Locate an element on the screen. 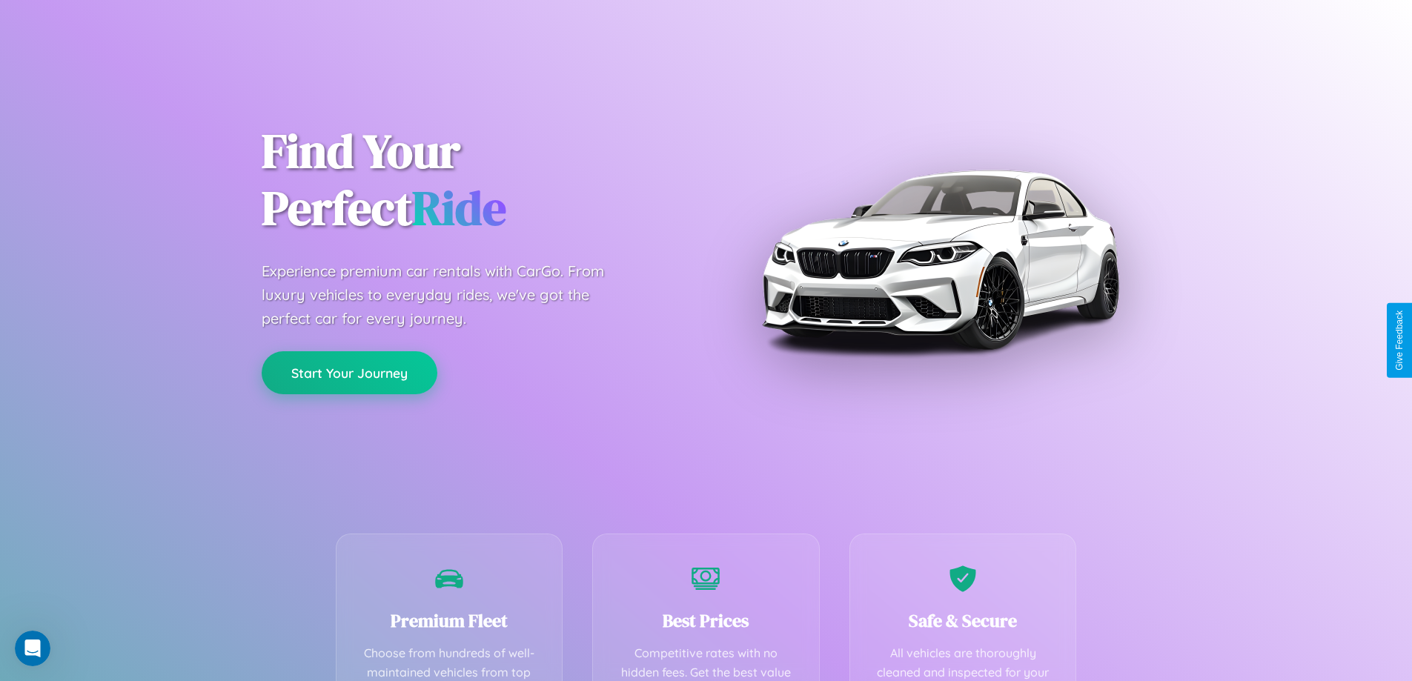  h3: Best Prices is located at coordinates (706, 620).